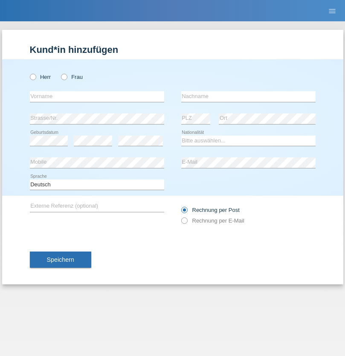  I want to click on a: menu, so click(332, 11).